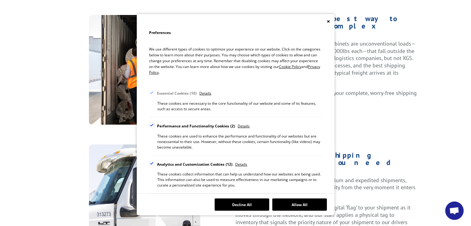 The height and width of the screenshot is (226, 471). Describe the element at coordinates (235, 61) in the screenshot. I see `p: We use different types of cookies to optimize your experience on our website. Click on the catego...` at that location.